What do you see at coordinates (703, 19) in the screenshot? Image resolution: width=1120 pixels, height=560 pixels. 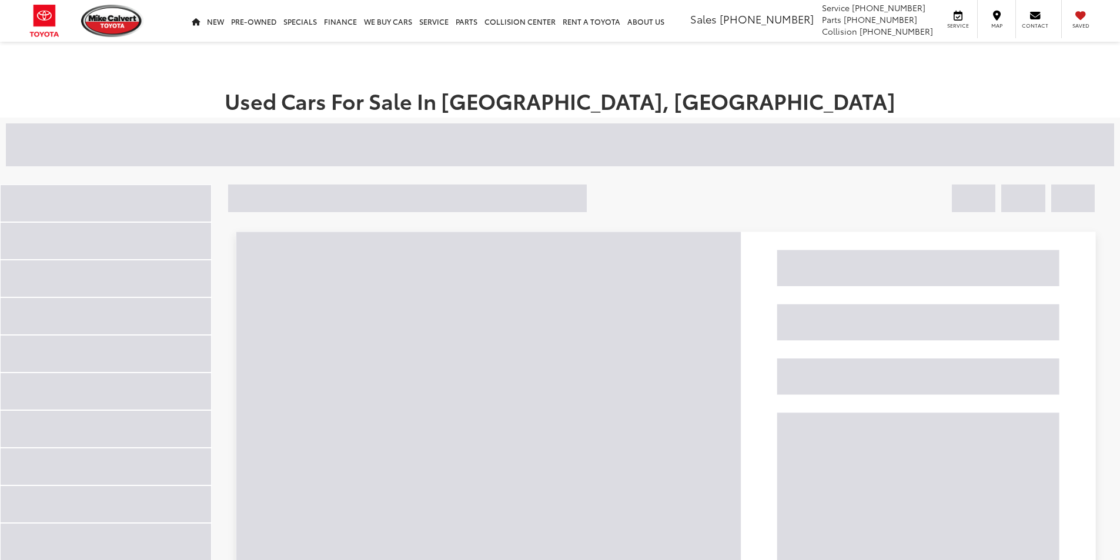 I see `span: Sales` at bounding box center [703, 19].